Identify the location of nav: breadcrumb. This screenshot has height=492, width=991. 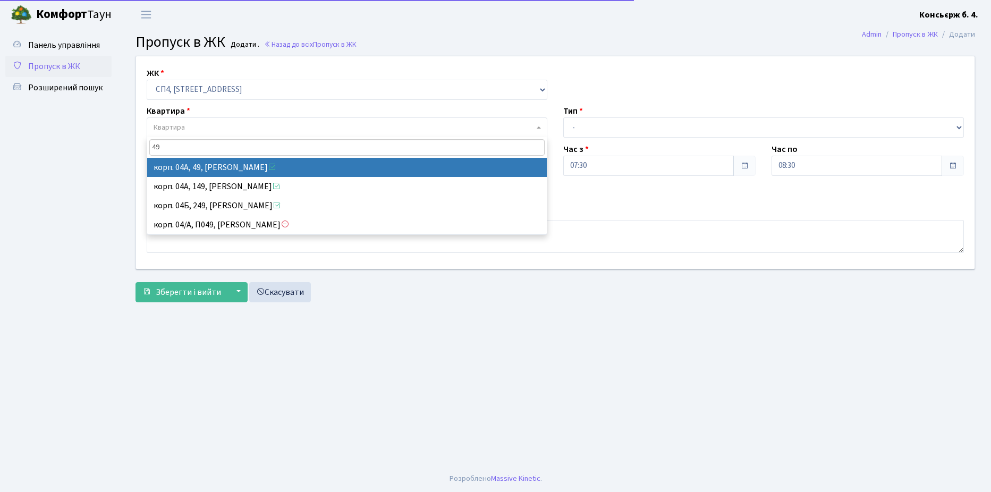
(918, 35).